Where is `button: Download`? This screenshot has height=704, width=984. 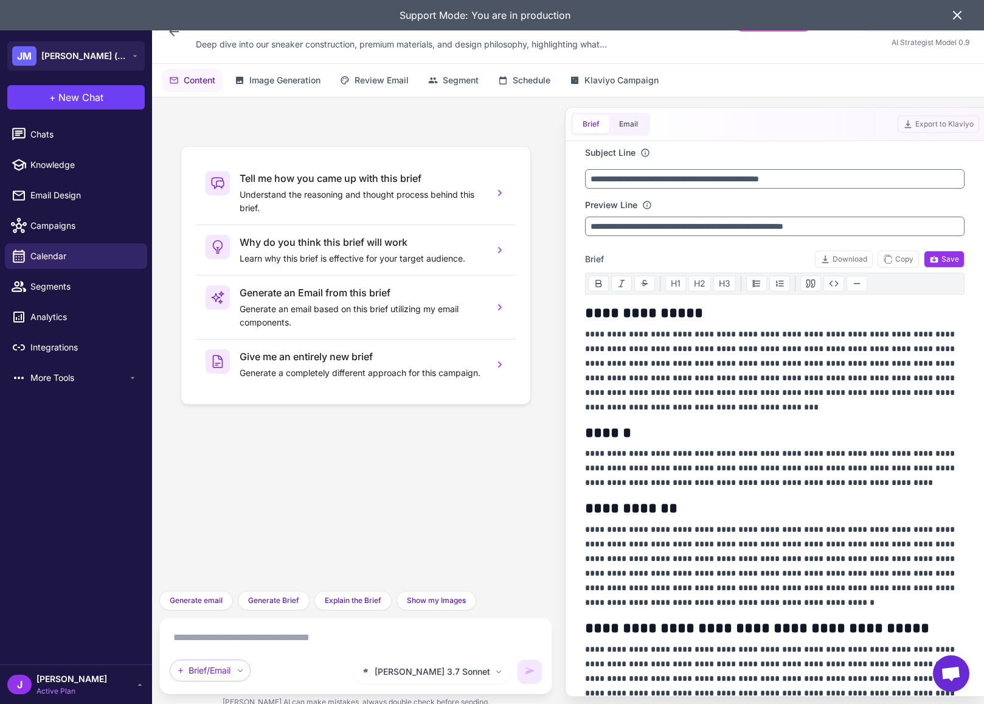
button: Download is located at coordinates (844, 259).